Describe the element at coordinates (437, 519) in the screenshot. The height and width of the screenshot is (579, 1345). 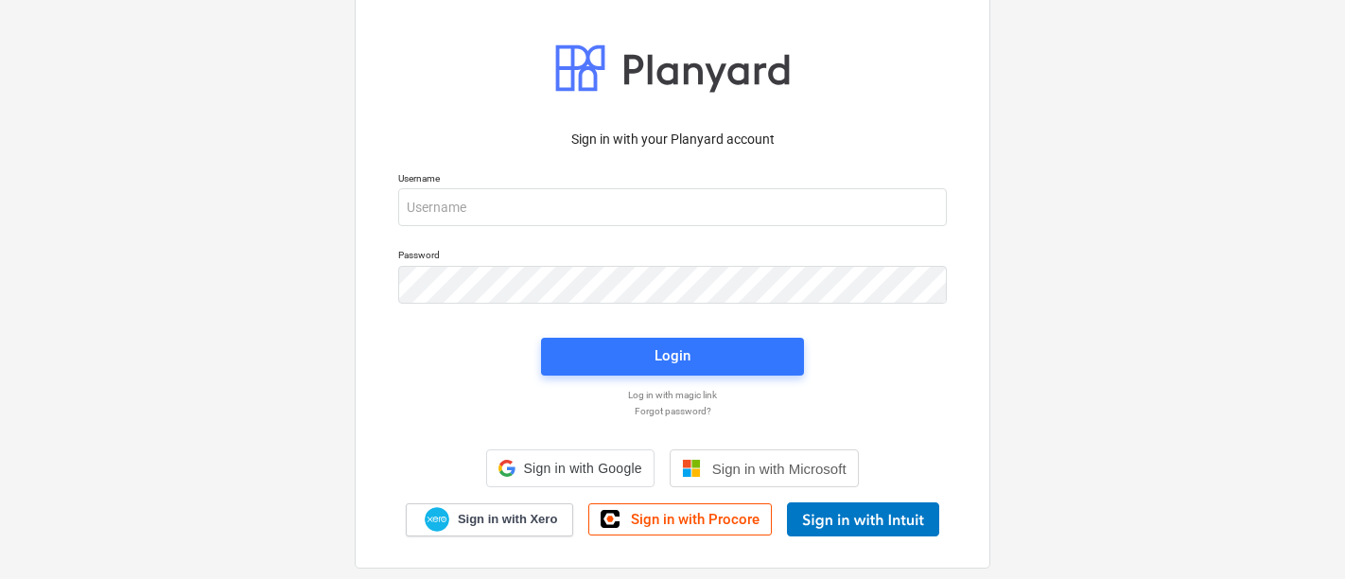
I see `img: Xero logo` at that location.